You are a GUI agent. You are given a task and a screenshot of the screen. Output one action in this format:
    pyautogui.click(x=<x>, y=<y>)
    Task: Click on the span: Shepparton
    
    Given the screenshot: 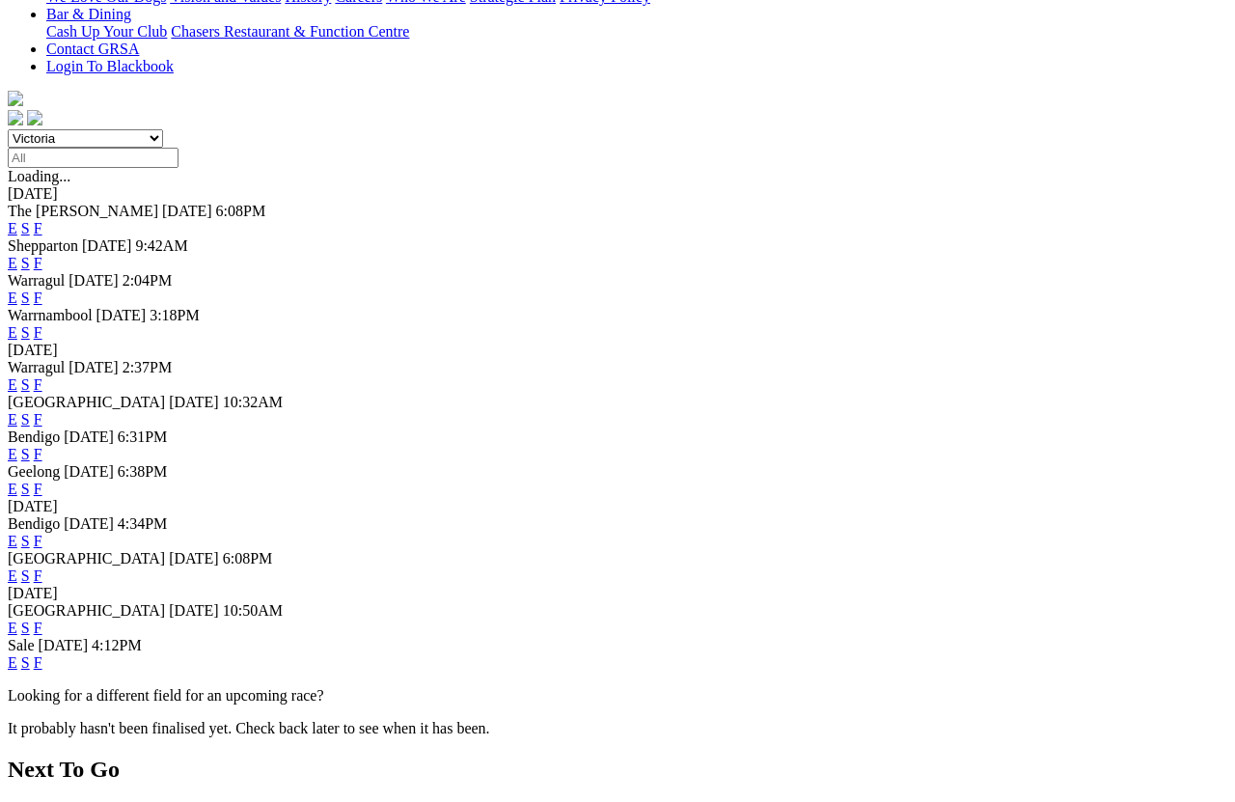 What is the action you would take?
    pyautogui.click(x=42, y=245)
    